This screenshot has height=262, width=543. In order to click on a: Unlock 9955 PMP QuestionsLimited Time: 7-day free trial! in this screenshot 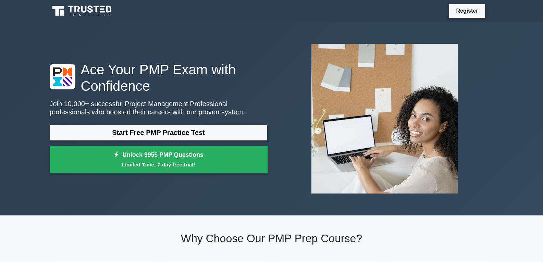, I will do `click(159, 160)`.